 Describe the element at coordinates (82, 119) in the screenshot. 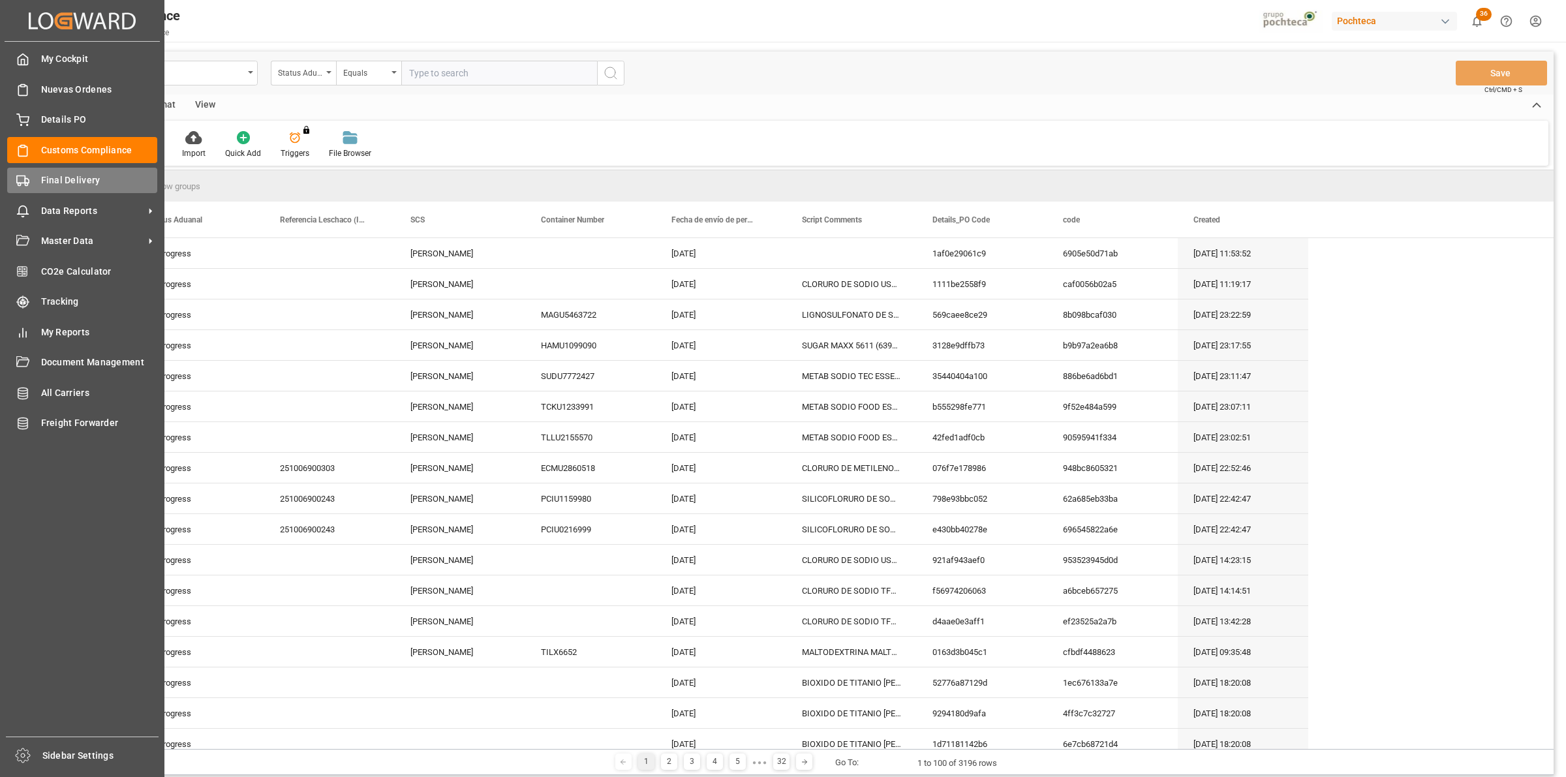

I see `a: Details PO` at that location.